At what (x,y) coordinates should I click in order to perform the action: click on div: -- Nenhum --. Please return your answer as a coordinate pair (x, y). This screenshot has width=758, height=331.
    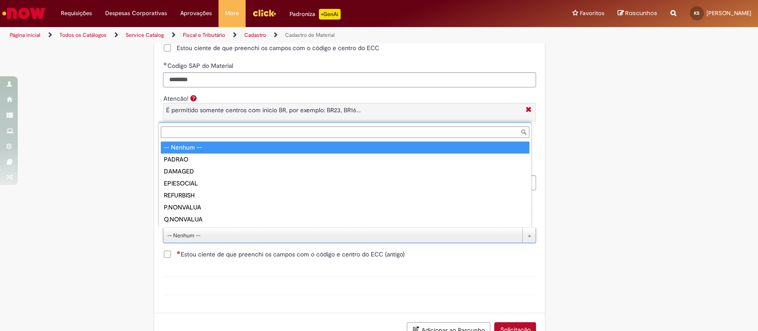
    Looking at the image, I should click on (345, 147).